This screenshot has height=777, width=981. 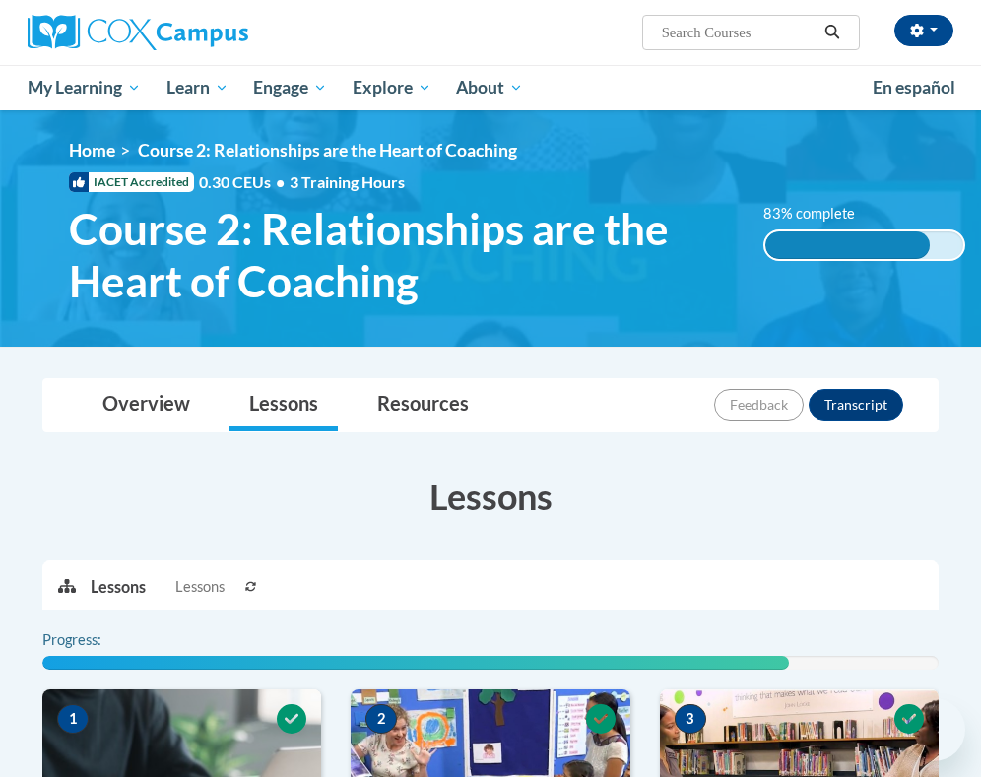 I want to click on span: En español, so click(x=914, y=87).